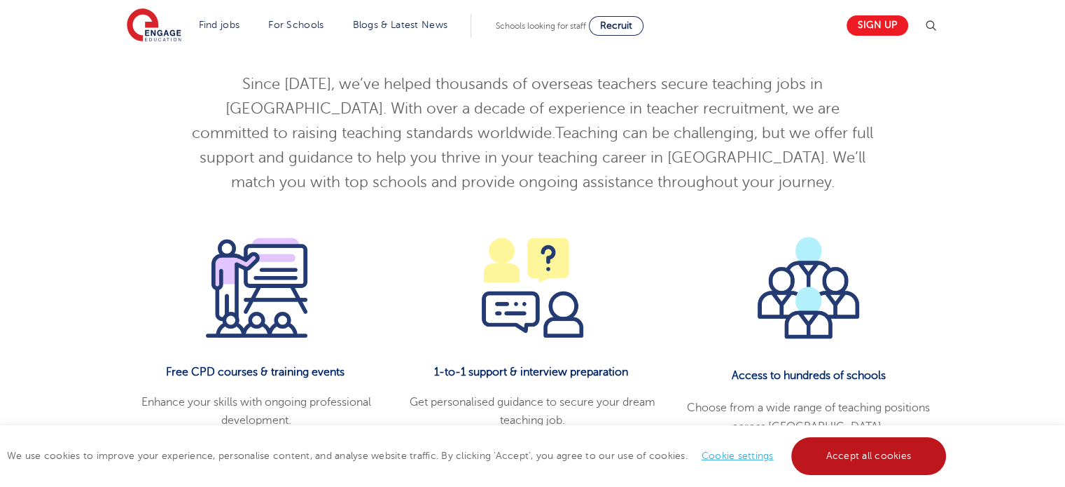 This screenshot has width=1065, height=487. I want to click on b: Free CPD courses & training events, so click(255, 372).